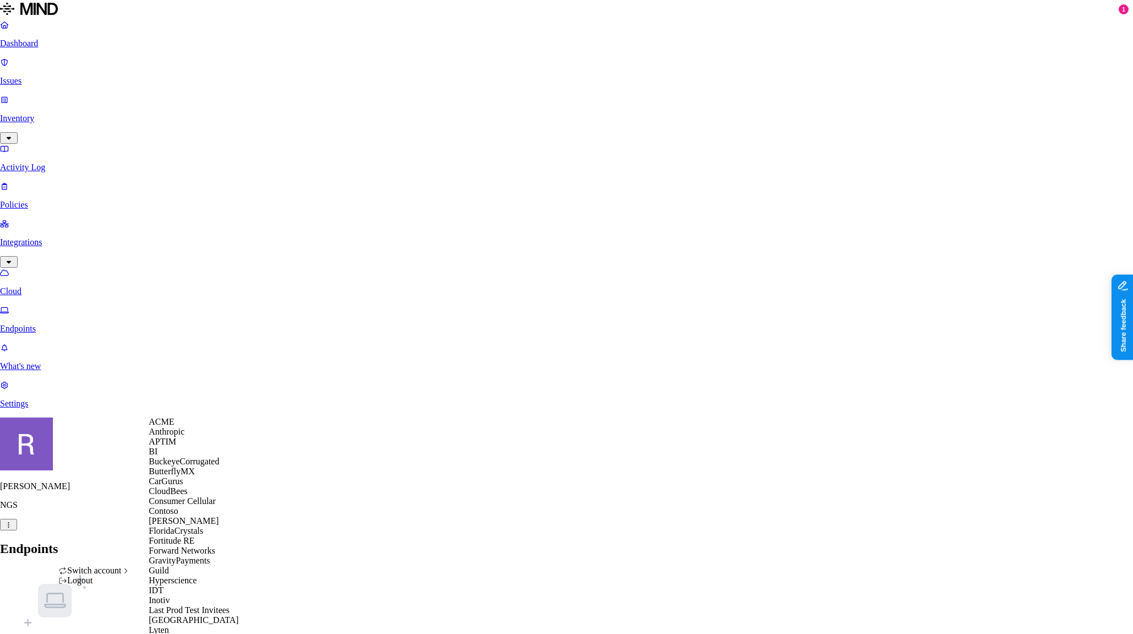 This screenshot has height=634, width=1133. What do you see at coordinates (94, 570) in the screenshot?
I see `span: Switch account` at bounding box center [94, 570].